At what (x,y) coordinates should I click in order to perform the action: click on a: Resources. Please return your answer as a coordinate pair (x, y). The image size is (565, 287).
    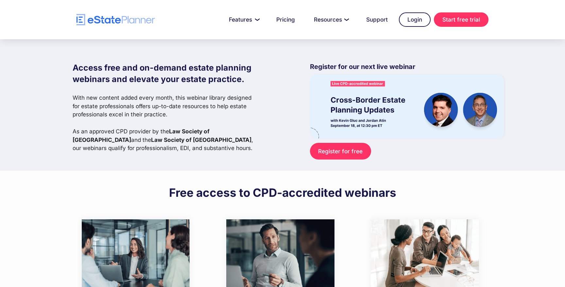
    Looking at the image, I should click on (331, 20).